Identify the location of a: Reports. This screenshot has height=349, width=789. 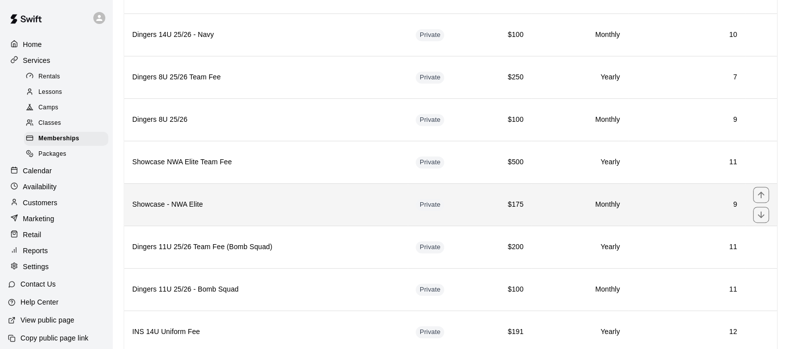
(56, 251).